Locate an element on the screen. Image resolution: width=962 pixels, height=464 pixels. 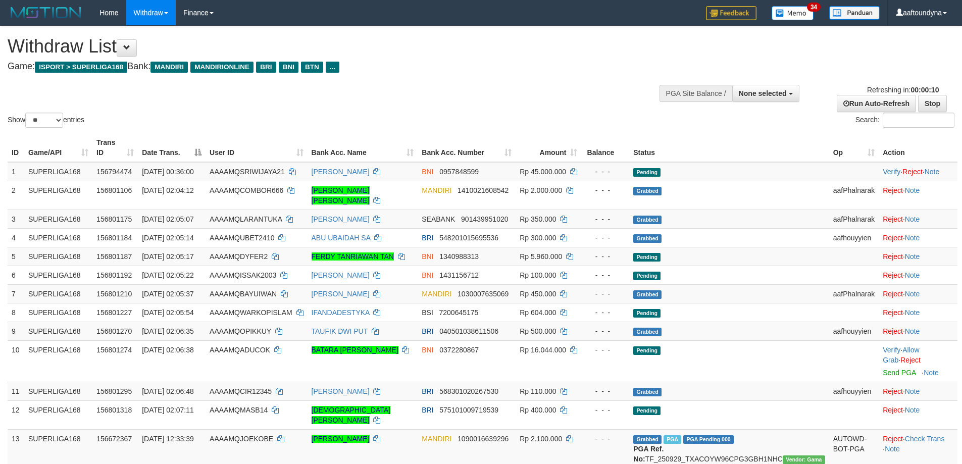
b: PGA Ref. No: is located at coordinates (648, 454).